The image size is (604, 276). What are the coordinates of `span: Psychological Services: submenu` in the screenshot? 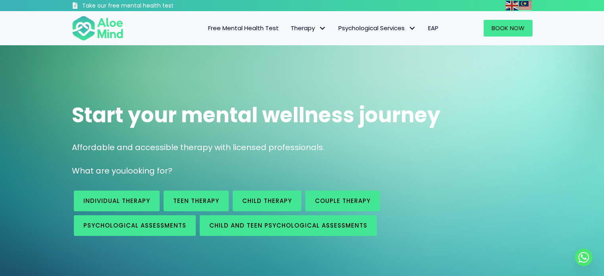 It's located at (412, 28).